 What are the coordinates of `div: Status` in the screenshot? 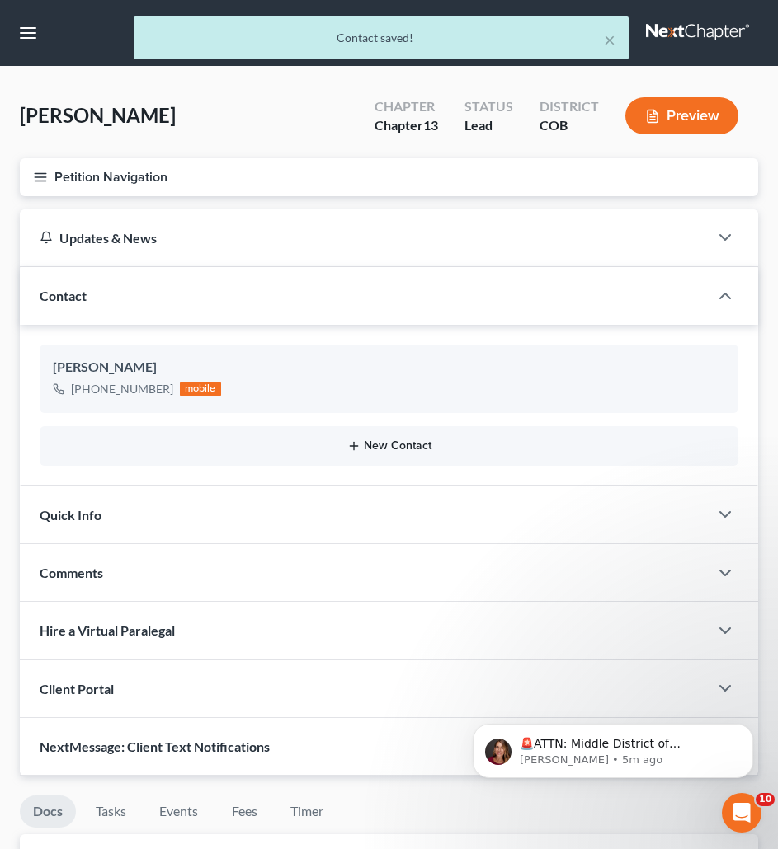 It's located at (488, 106).